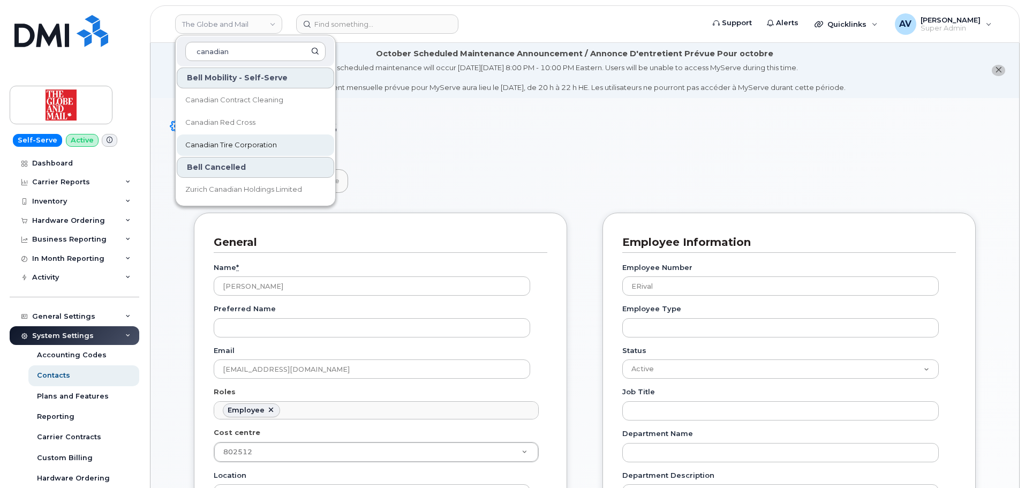  Describe the element at coordinates (585, 126) in the screenshot. I see `h1: Special Contacts` at that location.